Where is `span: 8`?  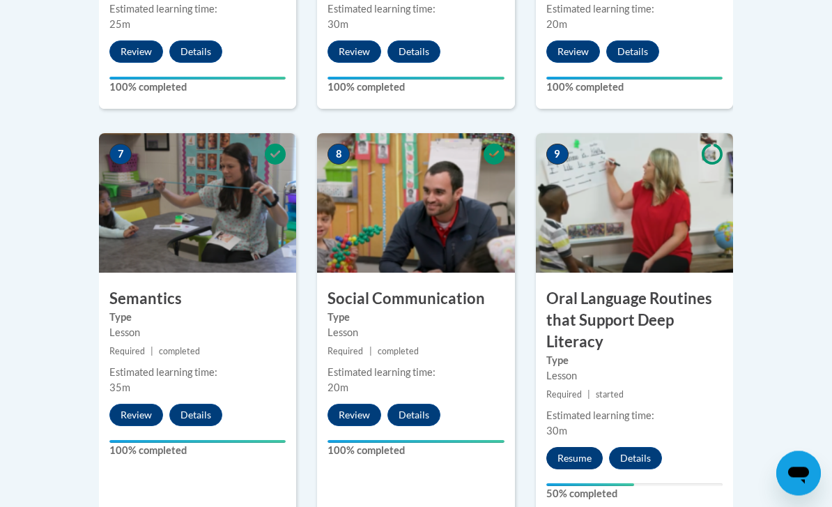
span: 8 is located at coordinates (339, 155).